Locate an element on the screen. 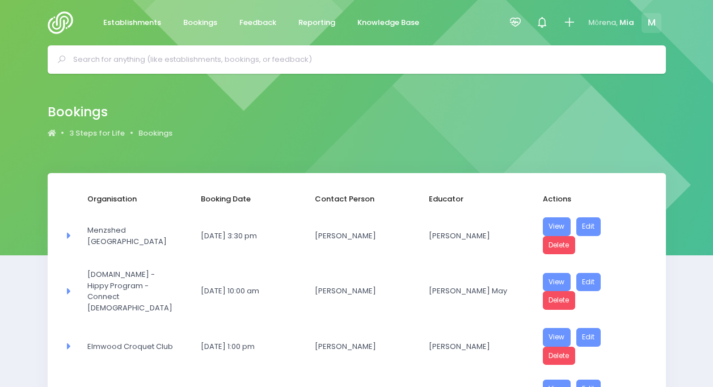 Image resolution: width=713 pixels, height=387 pixels. td: Menzshed Waipukurau is located at coordinates (137, 235).